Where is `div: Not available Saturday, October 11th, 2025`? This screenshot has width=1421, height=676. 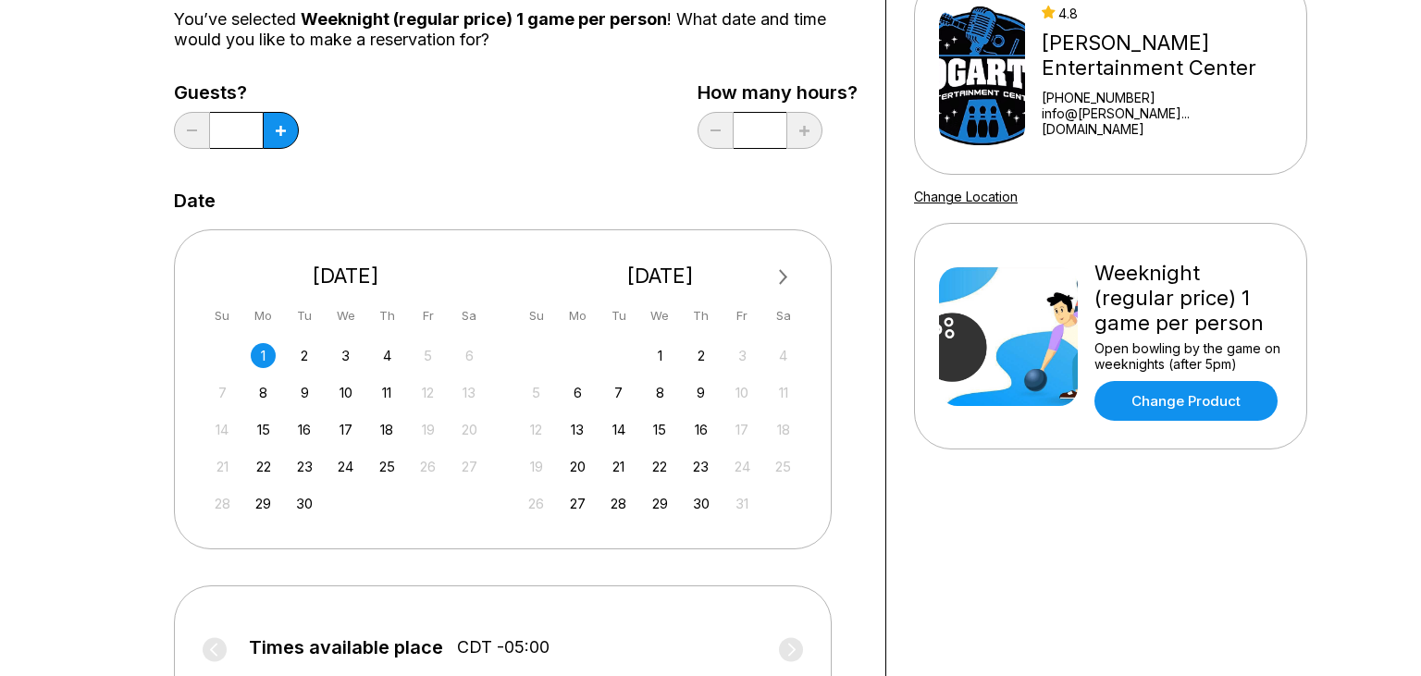
div: Not available Saturday, October 11th, 2025 is located at coordinates (783, 392).